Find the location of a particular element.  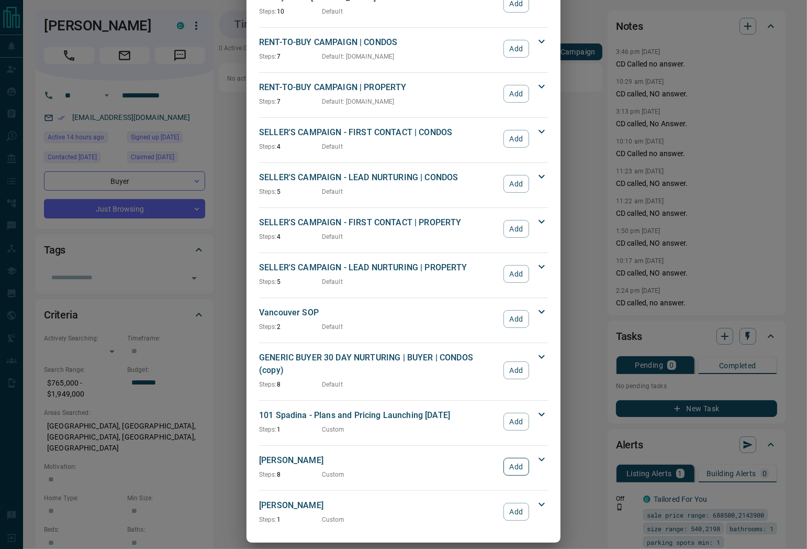

p: RENT-TO-BUY CAMPAIGN | PROPERTY is located at coordinates (378, 87).